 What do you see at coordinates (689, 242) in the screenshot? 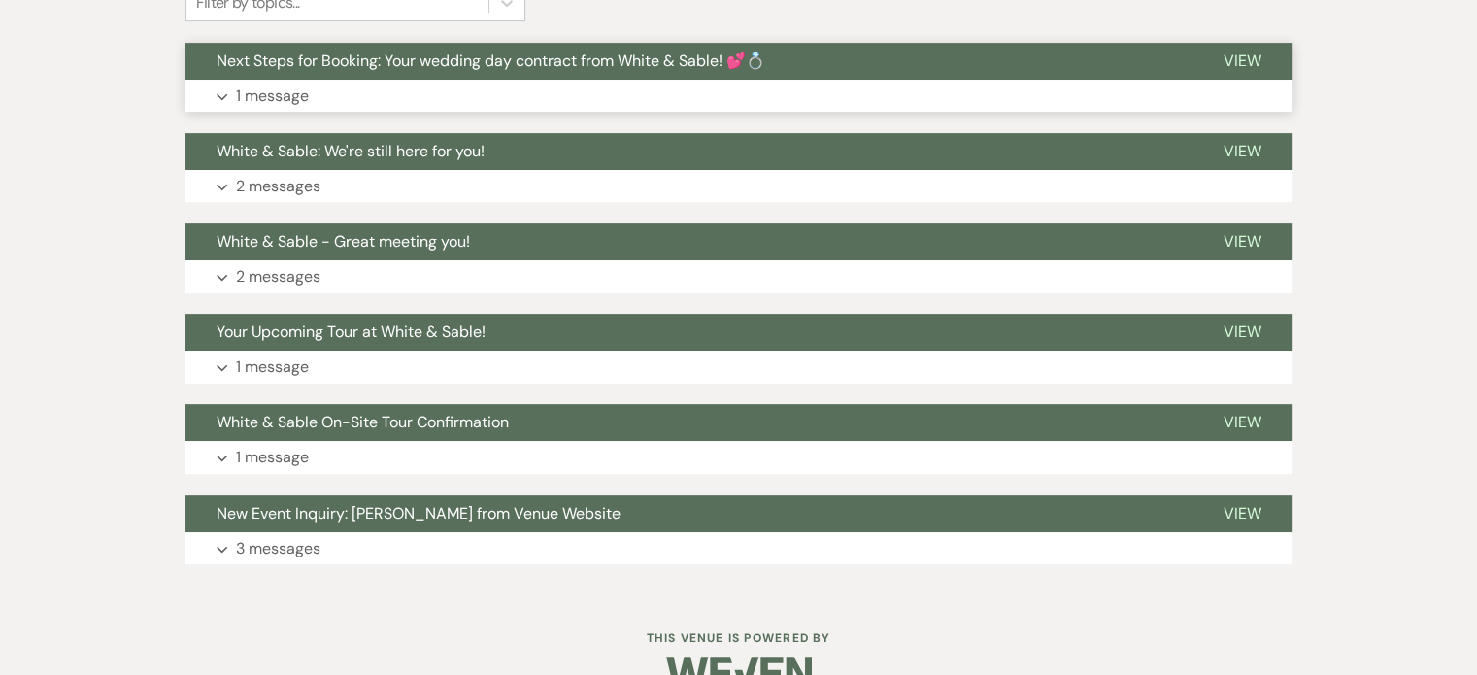
I see `button: White & Sable - Great meeting you!` at bounding box center [689, 242].